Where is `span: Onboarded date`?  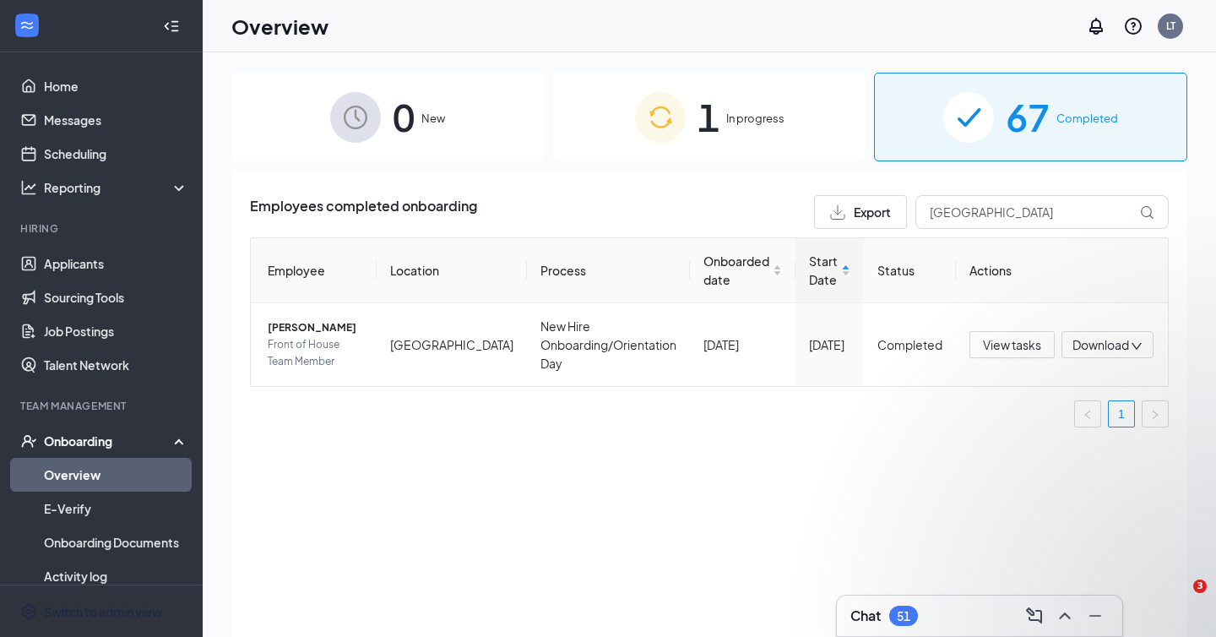
span: Onboarded date is located at coordinates (736, 270).